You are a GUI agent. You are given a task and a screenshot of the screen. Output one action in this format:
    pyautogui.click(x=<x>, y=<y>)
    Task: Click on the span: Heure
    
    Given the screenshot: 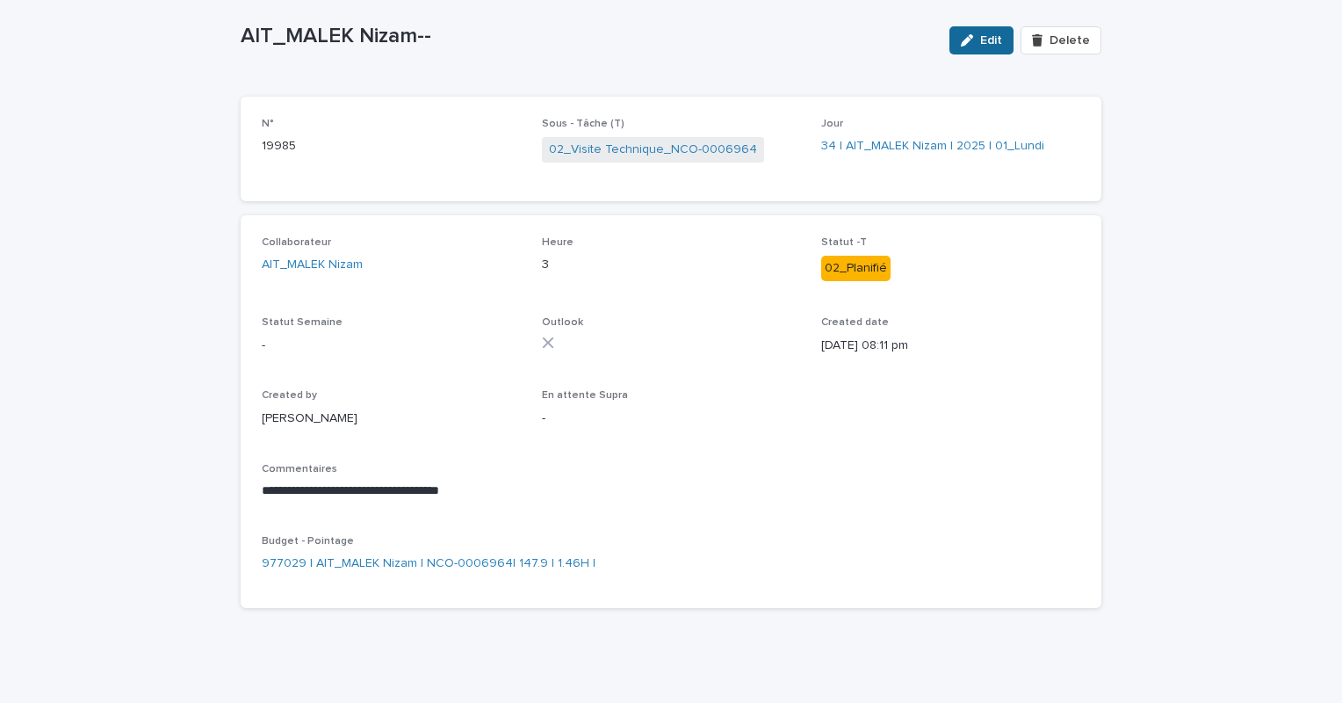 What is the action you would take?
    pyautogui.click(x=558, y=242)
    